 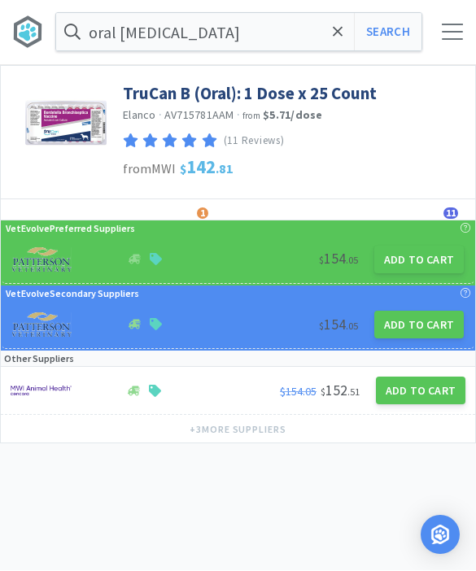 What do you see at coordinates (340, 390) in the screenshot?
I see `span: 152` at bounding box center [340, 390].